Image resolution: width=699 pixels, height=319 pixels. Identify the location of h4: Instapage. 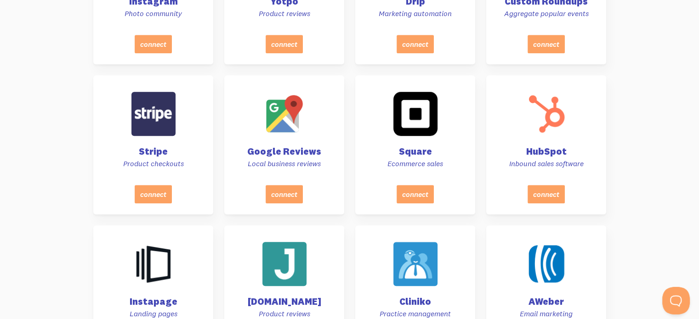
(153, 302).